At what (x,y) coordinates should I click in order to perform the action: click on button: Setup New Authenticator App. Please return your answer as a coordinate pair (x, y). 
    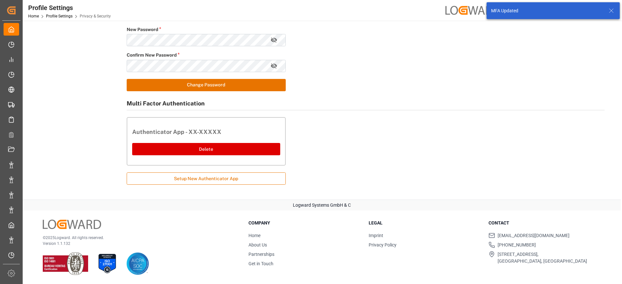
    Looking at the image, I should click on (206, 179).